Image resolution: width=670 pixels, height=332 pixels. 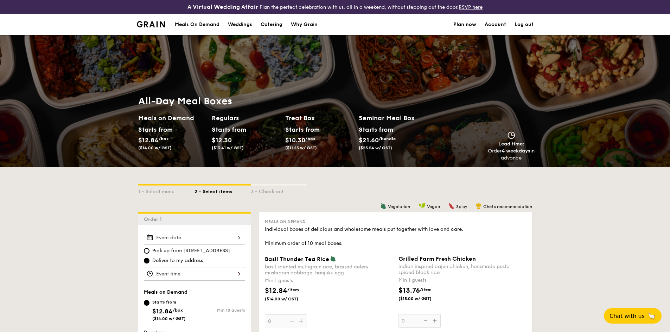 What do you see at coordinates (387, 139) in the screenshot?
I see `span: /bundle` at bounding box center [387, 139].